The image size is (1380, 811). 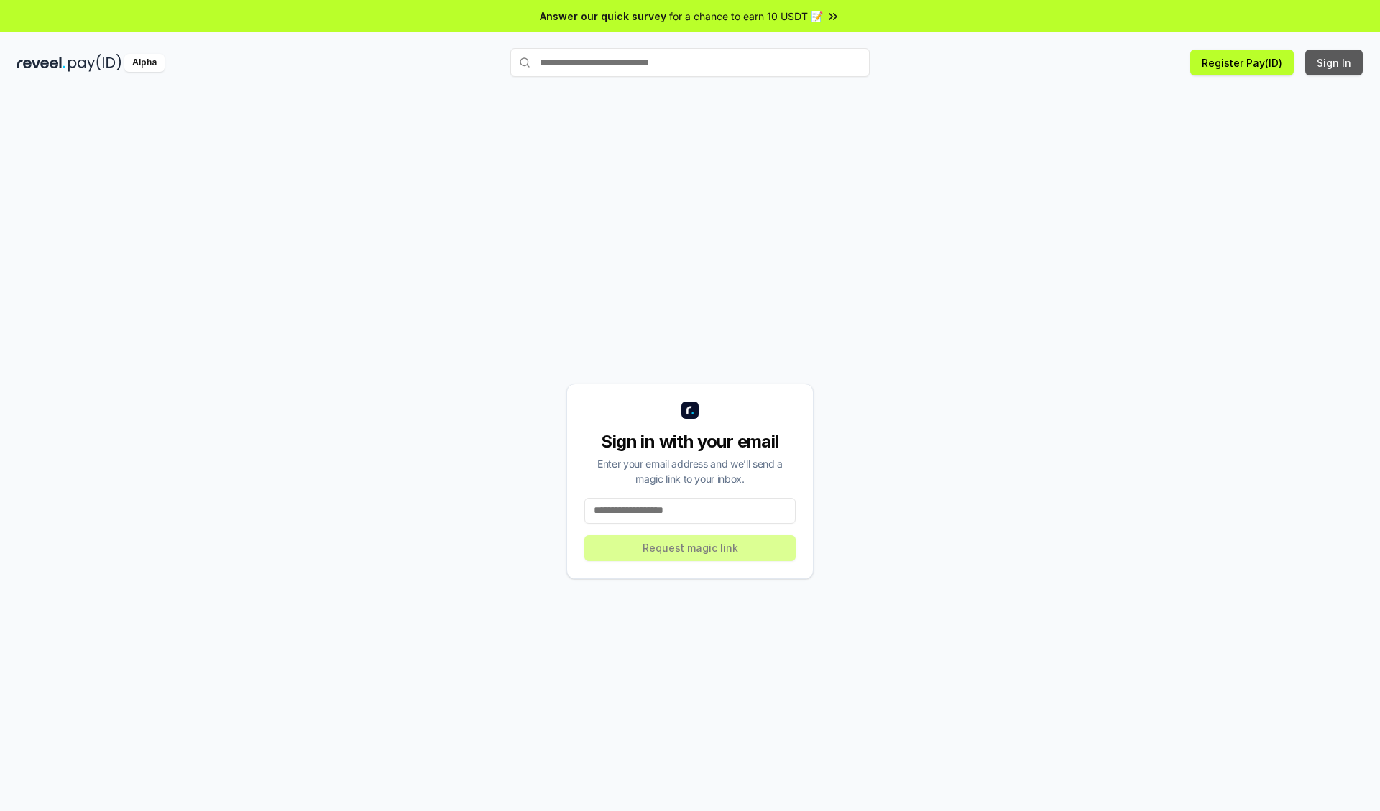 I want to click on div: Alpha, so click(x=144, y=63).